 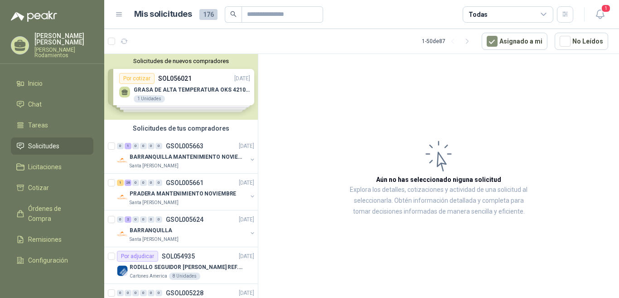 I want to click on p: SOL054935, so click(x=178, y=256).